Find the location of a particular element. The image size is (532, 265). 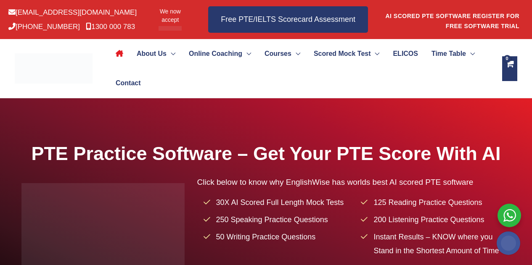

li: 200 Listening Practice Questions is located at coordinates (436, 220).